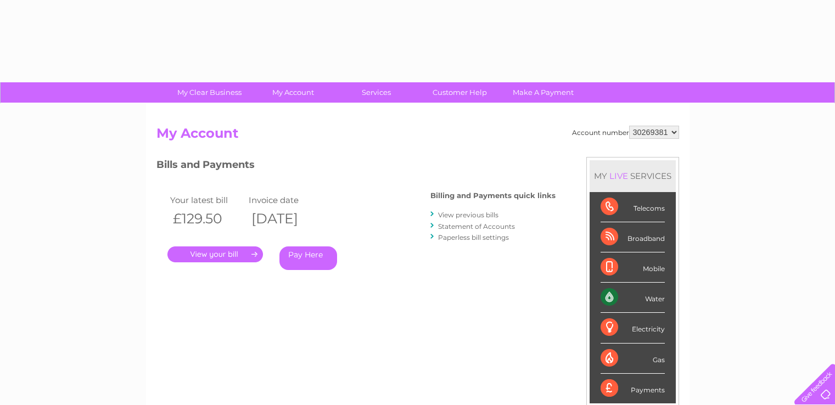 The image size is (835, 405). I want to click on div: Gas, so click(632, 358).